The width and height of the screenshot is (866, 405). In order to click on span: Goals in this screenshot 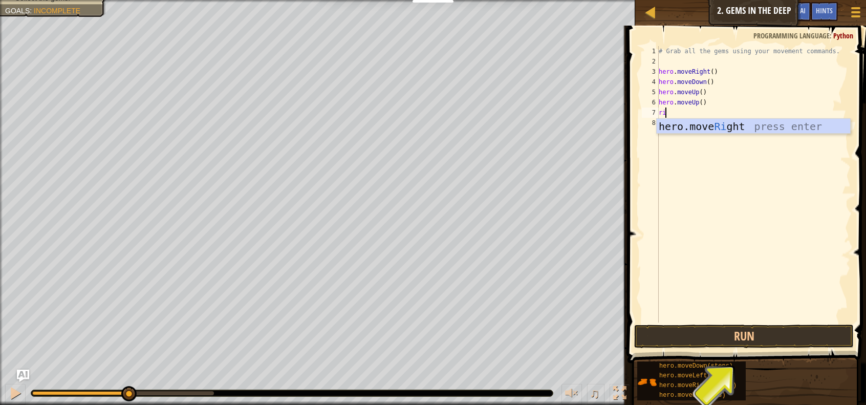, I will do `click(17, 11)`.